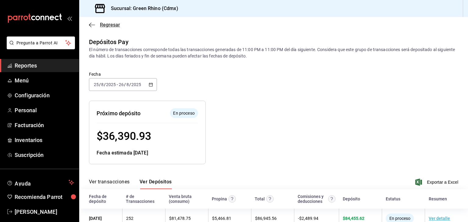 This screenshot has width=468, height=222. What do you see at coordinates (142, 9) in the screenshot?
I see `h3: Sucursal: Green Rhino (Cdmx)` at bounding box center [142, 9].